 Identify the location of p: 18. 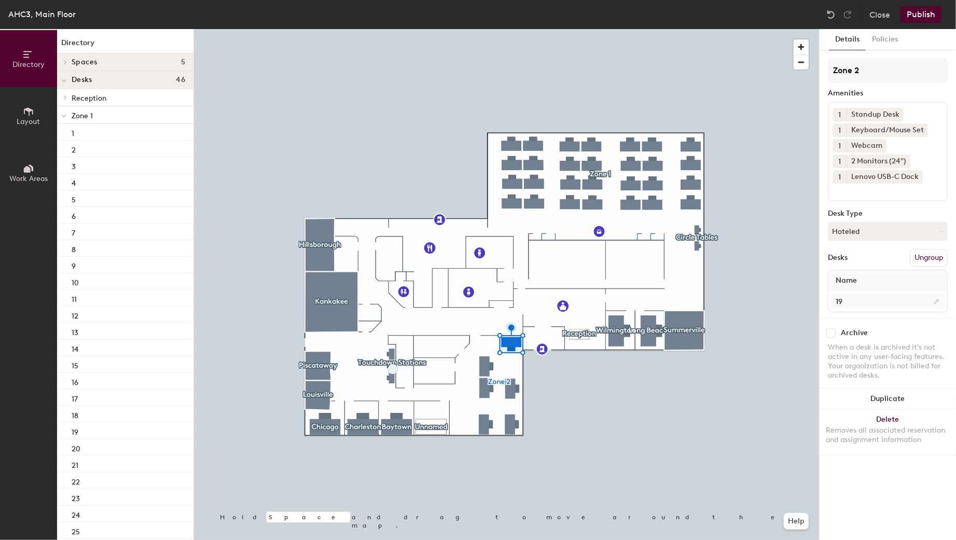
(75, 414).